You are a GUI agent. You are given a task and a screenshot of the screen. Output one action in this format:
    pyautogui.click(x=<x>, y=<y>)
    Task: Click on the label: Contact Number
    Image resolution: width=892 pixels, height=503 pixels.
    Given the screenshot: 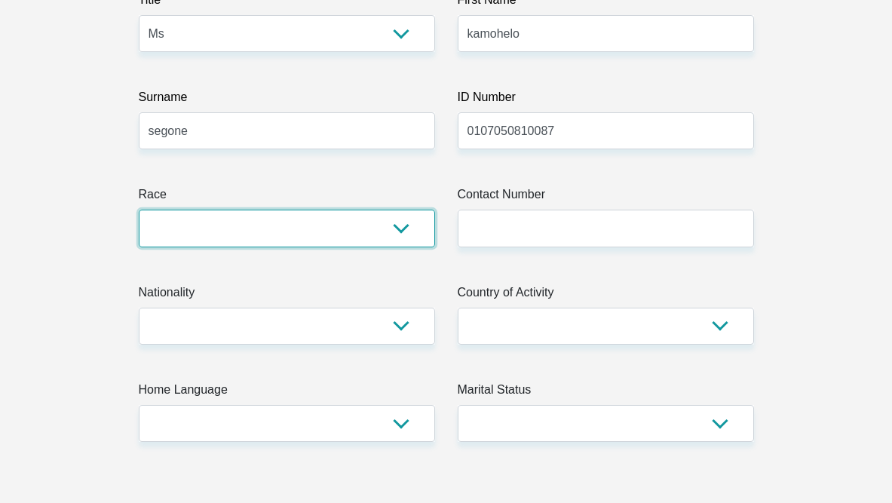 What is the action you would take?
    pyautogui.click(x=605, y=198)
    